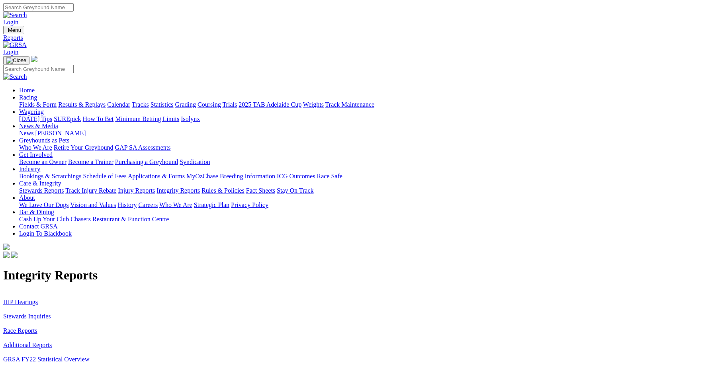 This screenshot has height=367, width=720. What do you see at coordinates (93, 205) in the screenshot?
I see `a: Vision and Values` at bounding box center [93, 205].